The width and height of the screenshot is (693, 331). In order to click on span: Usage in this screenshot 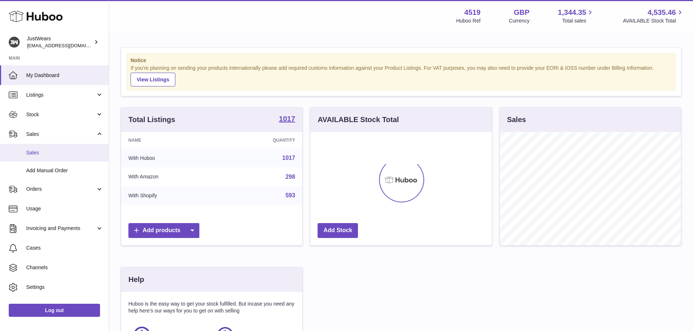, I will do `click(65, 209)`.